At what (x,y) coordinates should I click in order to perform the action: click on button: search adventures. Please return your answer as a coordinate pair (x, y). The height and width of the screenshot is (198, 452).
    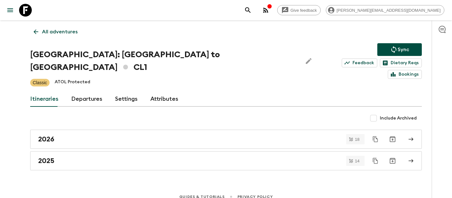
    Looking at the image, I should click on (248, 10).